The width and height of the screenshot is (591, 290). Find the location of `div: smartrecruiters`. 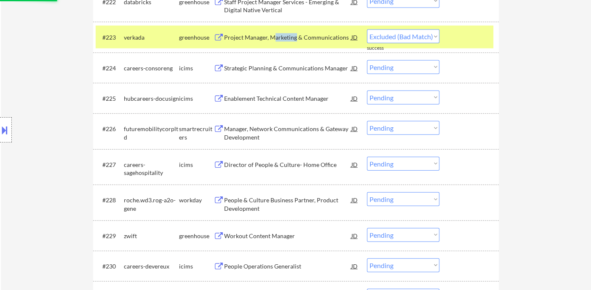

div: smartrecruiters is located at coordinates (196, 133).